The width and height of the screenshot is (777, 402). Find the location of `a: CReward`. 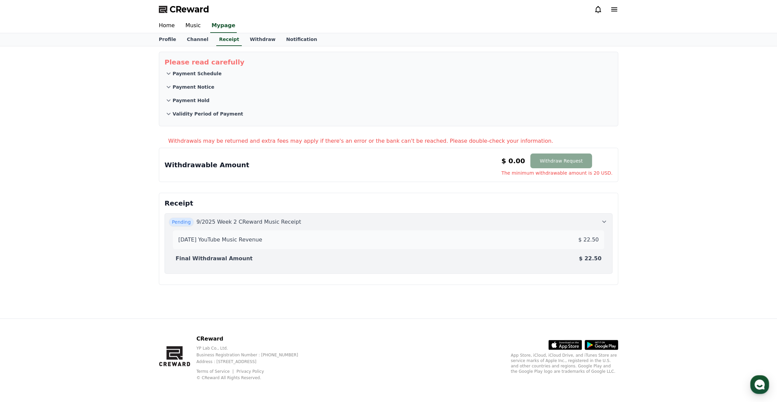

a: CReward is located at coordinates (184, 9).